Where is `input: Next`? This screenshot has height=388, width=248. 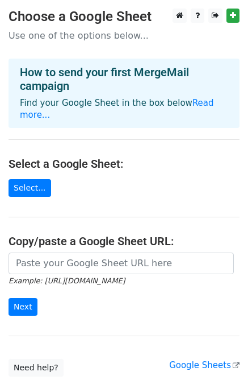
input: Next is located at coordinates (23, 306).